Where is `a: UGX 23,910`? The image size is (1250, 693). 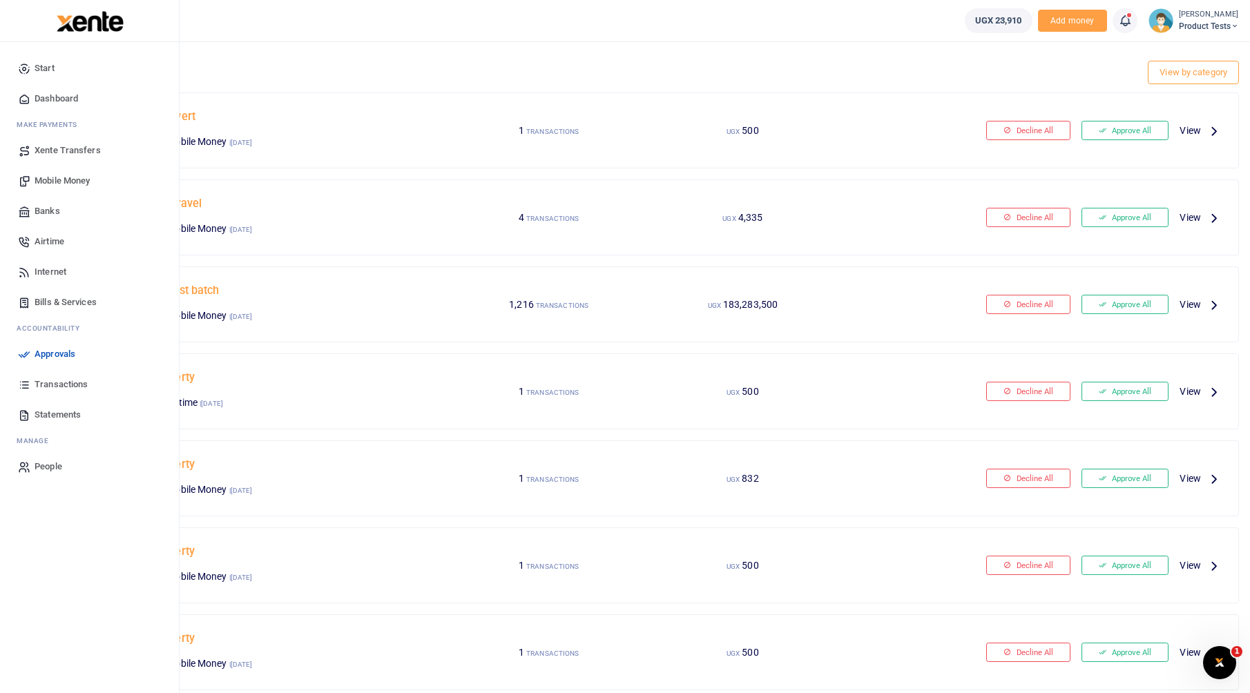
a: UGX 23,910 is located at coordinates (998, 21).